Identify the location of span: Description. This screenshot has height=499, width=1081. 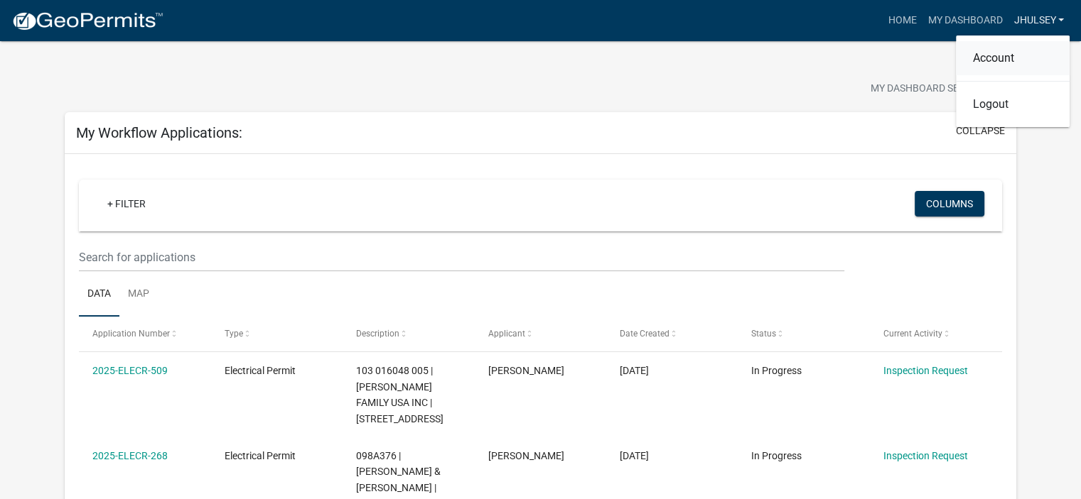
(377, 334).